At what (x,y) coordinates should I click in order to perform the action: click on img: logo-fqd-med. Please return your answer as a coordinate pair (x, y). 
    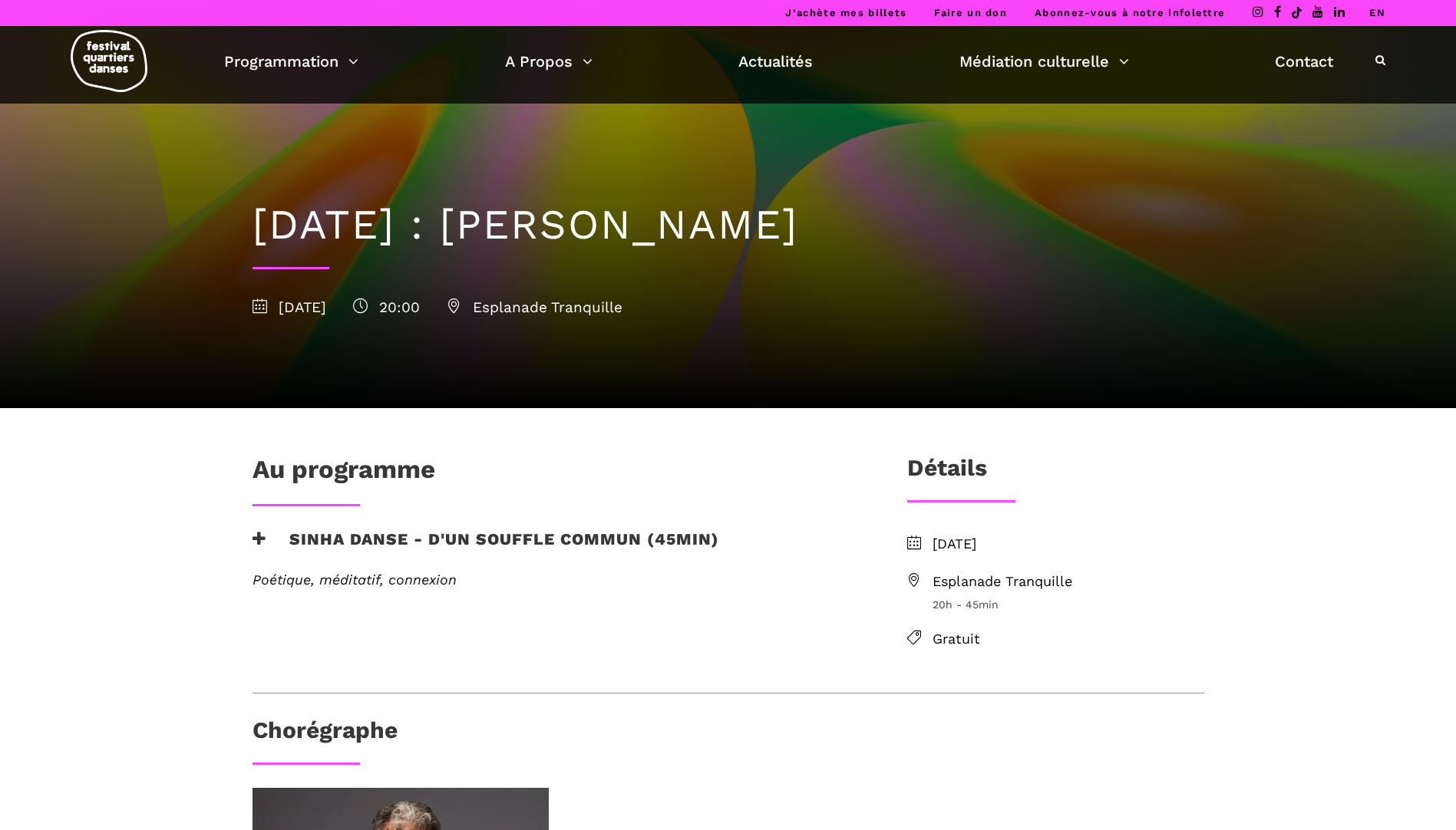
    Looking at the image, I should click on (109, 61).